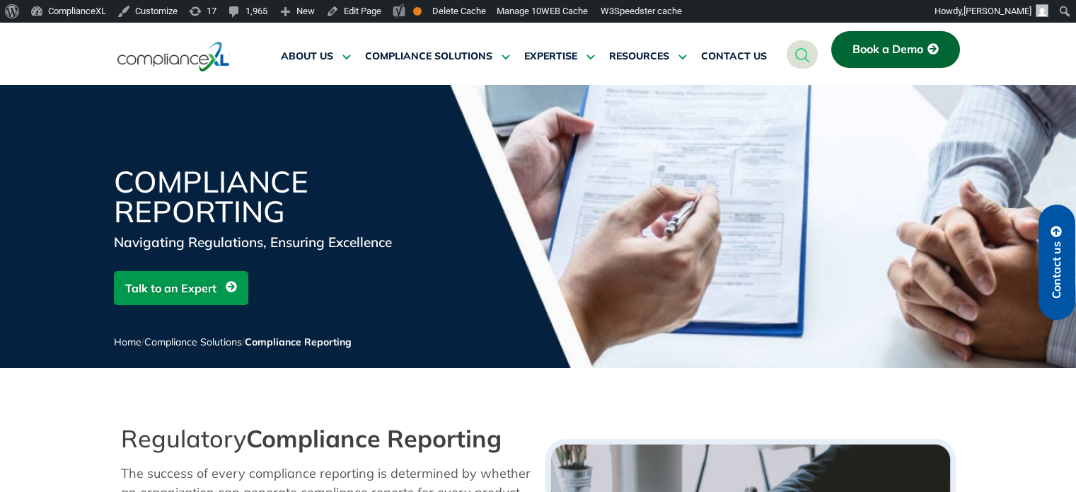 The image size is (1076, 492). Describe the element at coordinates (298, 342) in the screenshot. I see `span: Compliance Reporting` at that location.